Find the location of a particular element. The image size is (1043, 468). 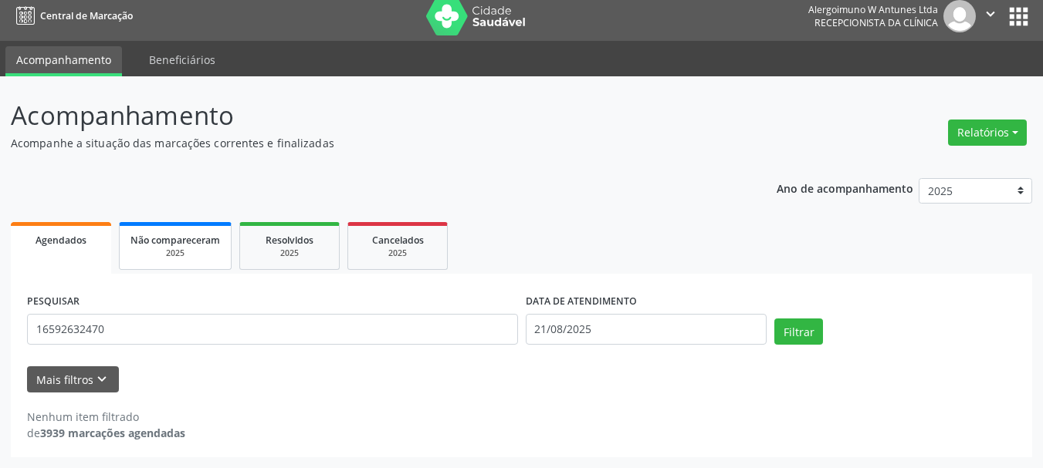

a: Beneficiários is located at coordinates (182, 59).